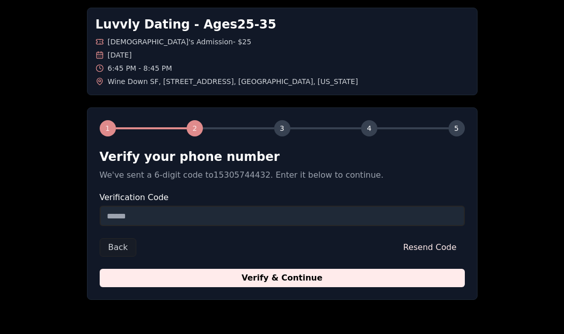 The image size is (564, 334). I want to click on span: 6:45 PM - 8:45 PM, so click(140, 68).